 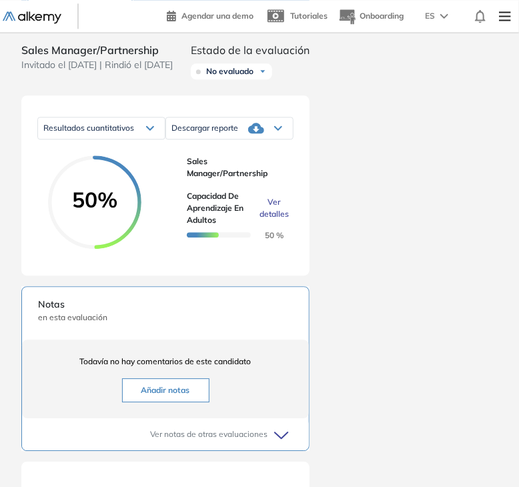 I want to click on span: Ver detalles, so click(x=274, y=208).